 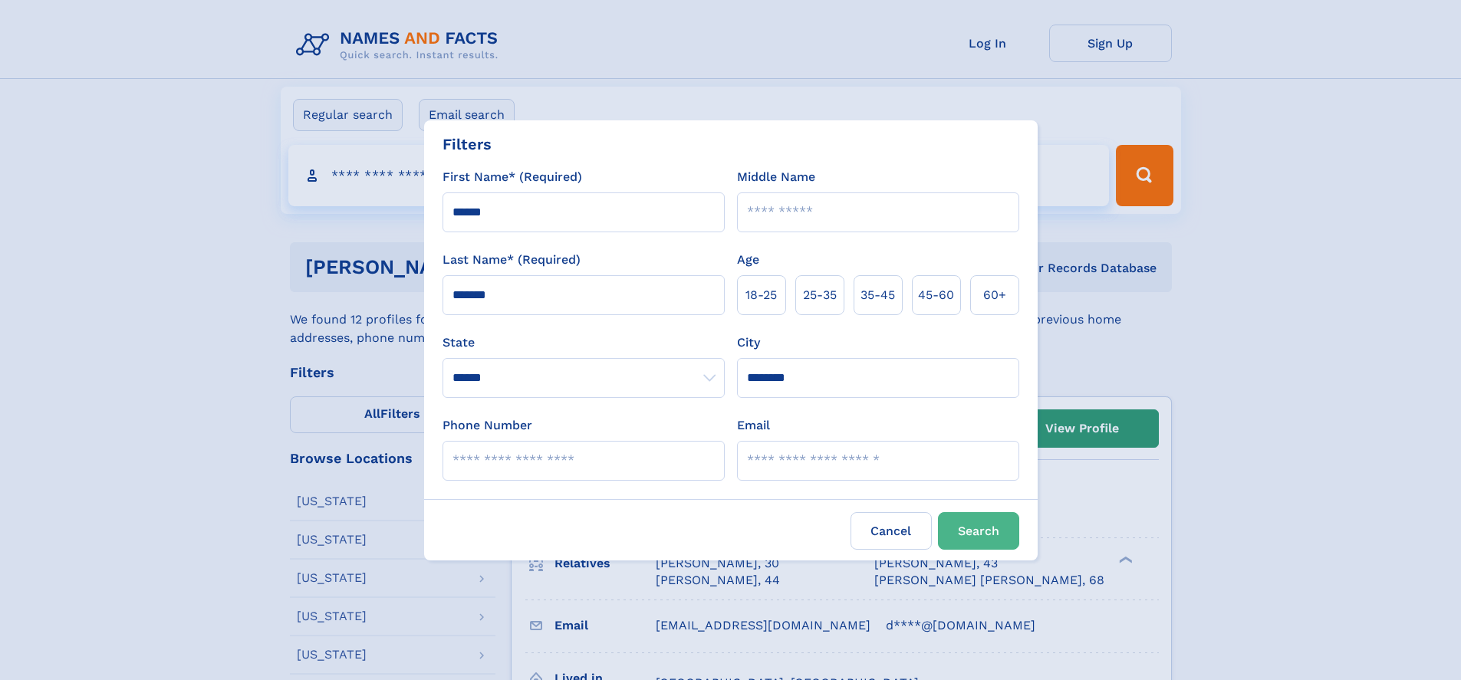 What do you see at coordinates (512, 260) in the screenshot?
I see `label: Last Name* (Required)` at bounding box center [512, 260].